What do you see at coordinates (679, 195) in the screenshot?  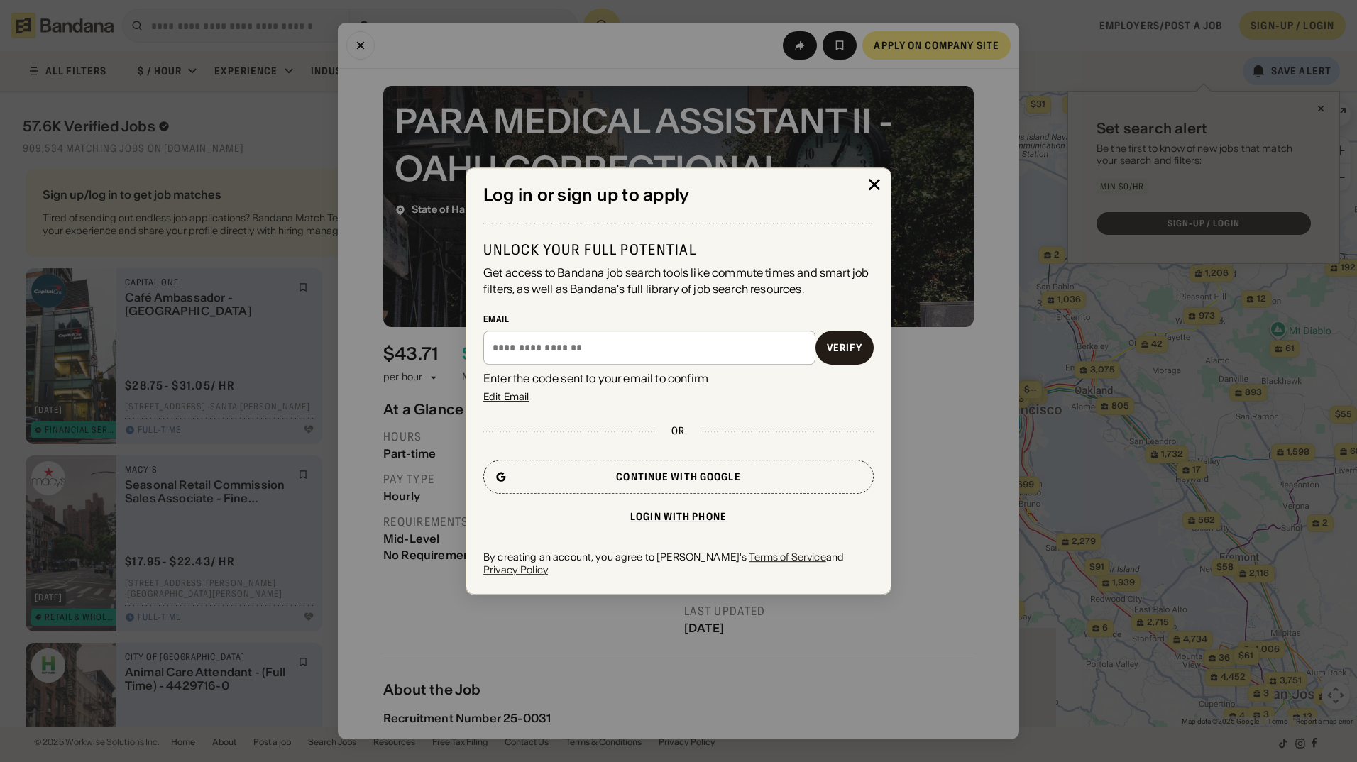 I see `div: Log in or sign up to apply` at bounding box center [679, 195].